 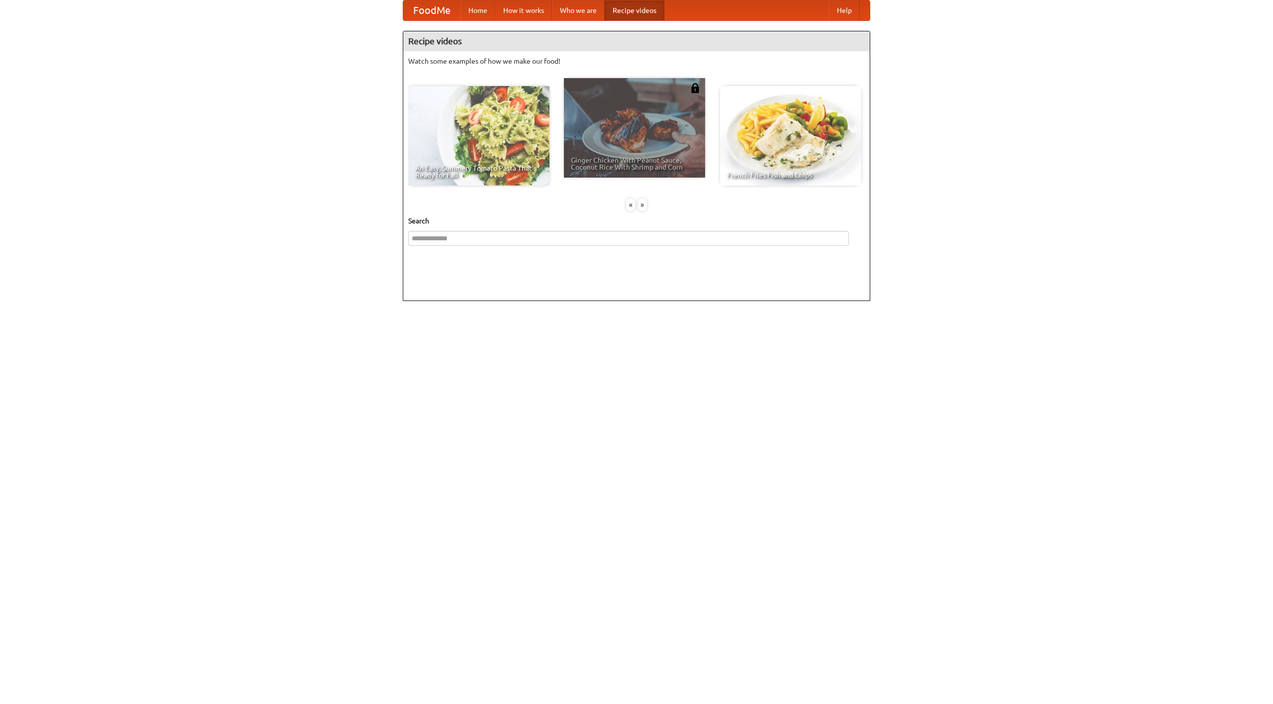 I want to click on p: Watch some examples of how we make our food!, so click(x=636, y=61).